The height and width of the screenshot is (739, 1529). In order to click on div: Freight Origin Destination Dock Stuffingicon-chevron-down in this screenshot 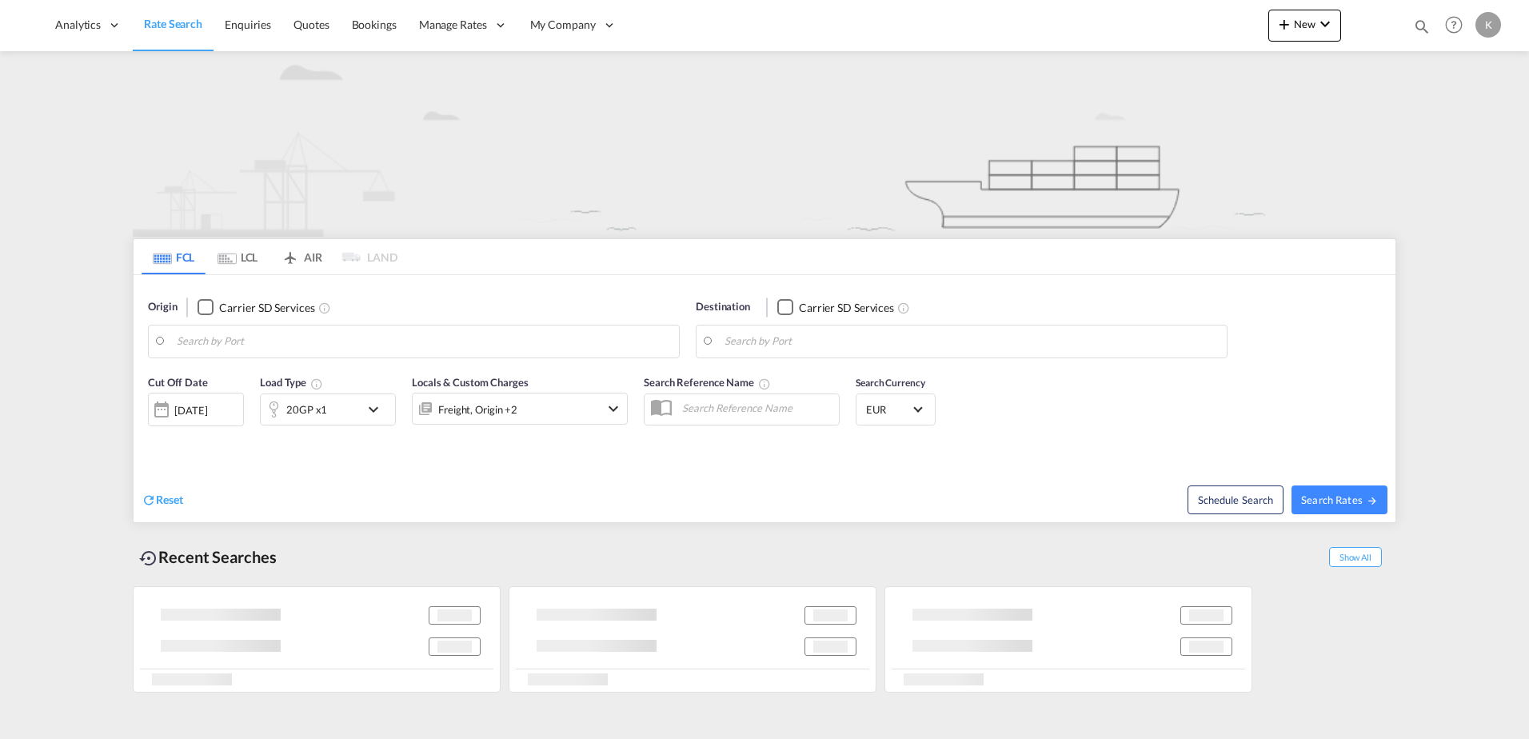, I will do `click(520, 409)`.